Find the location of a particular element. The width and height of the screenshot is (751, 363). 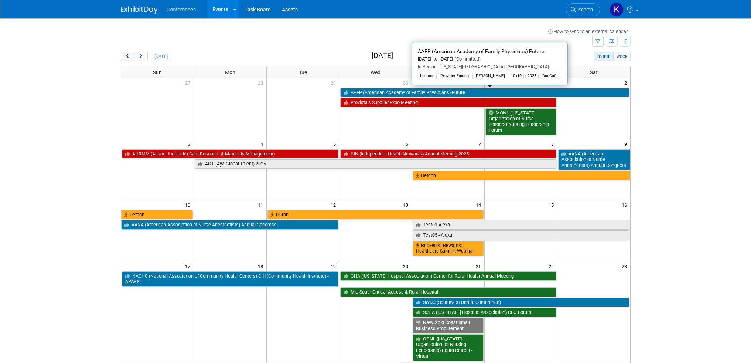

span: 10 is located at coordinates (189, 205).